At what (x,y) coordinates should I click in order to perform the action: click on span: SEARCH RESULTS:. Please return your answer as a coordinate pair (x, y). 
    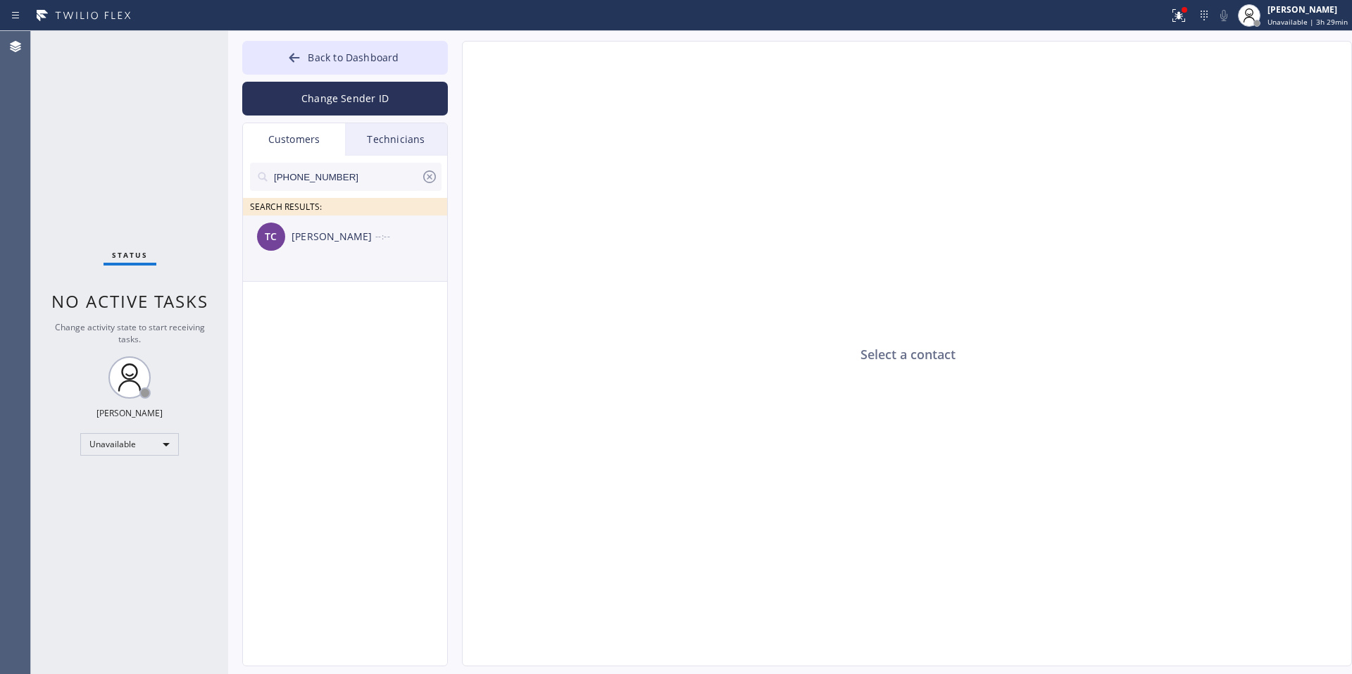
    Looking at the image, I should click on (286, 206).